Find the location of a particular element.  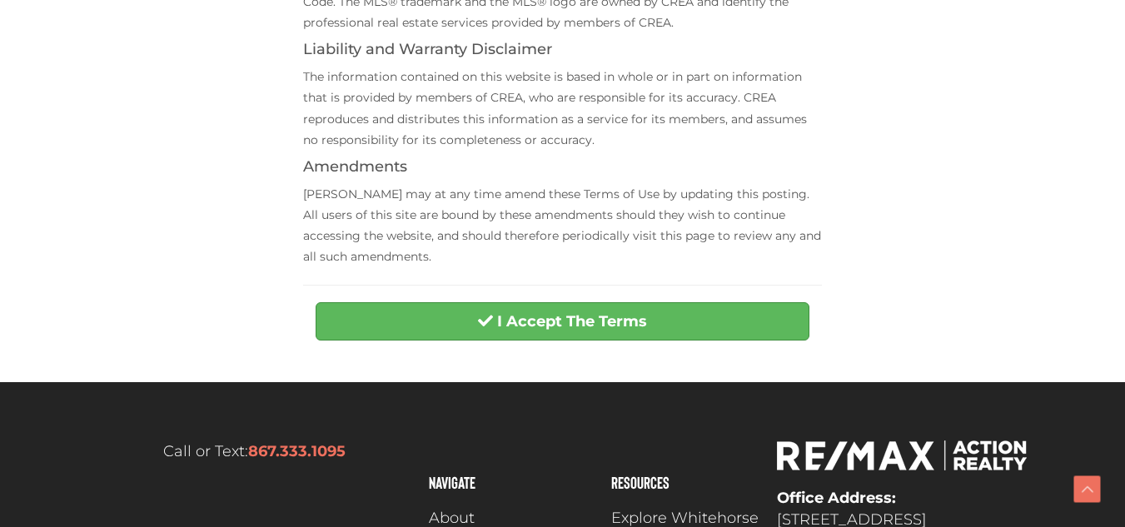

h4: Resources is located at coordinates (685, 482).